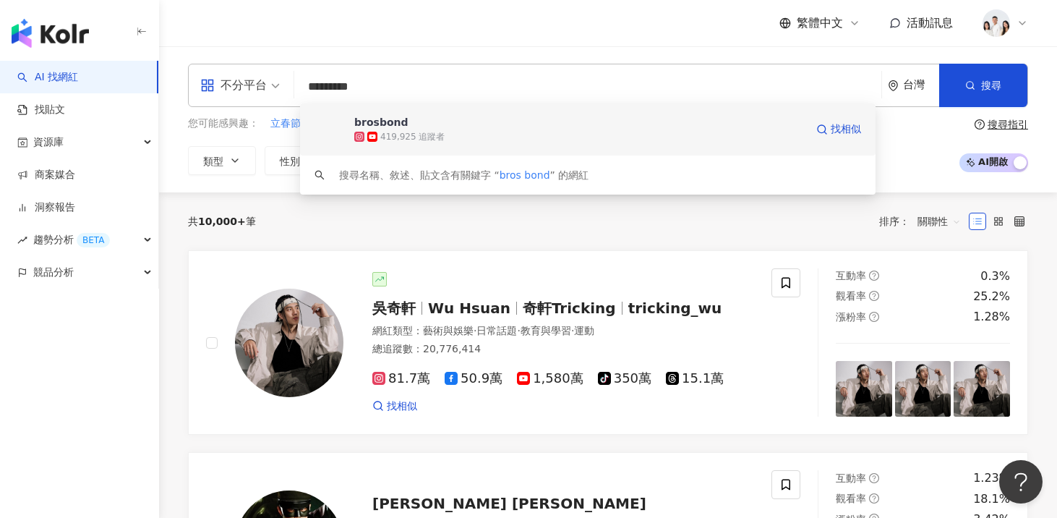  What do you see at coordinates (394, 308) in the screenshot?
I see `span: 吳奇軒` at bounding box center [394, 308].